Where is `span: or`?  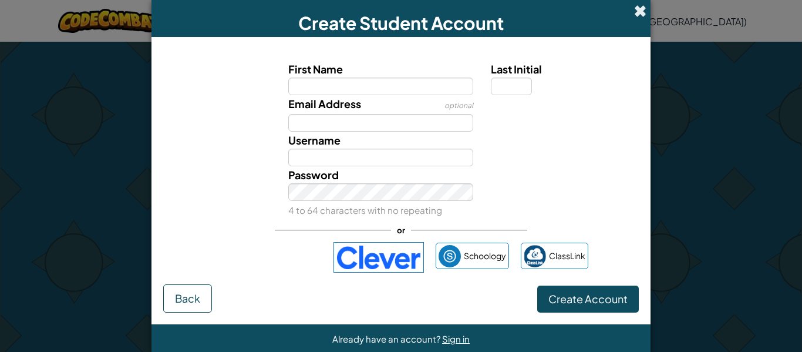
span: or is located at coordinates (401, 230).